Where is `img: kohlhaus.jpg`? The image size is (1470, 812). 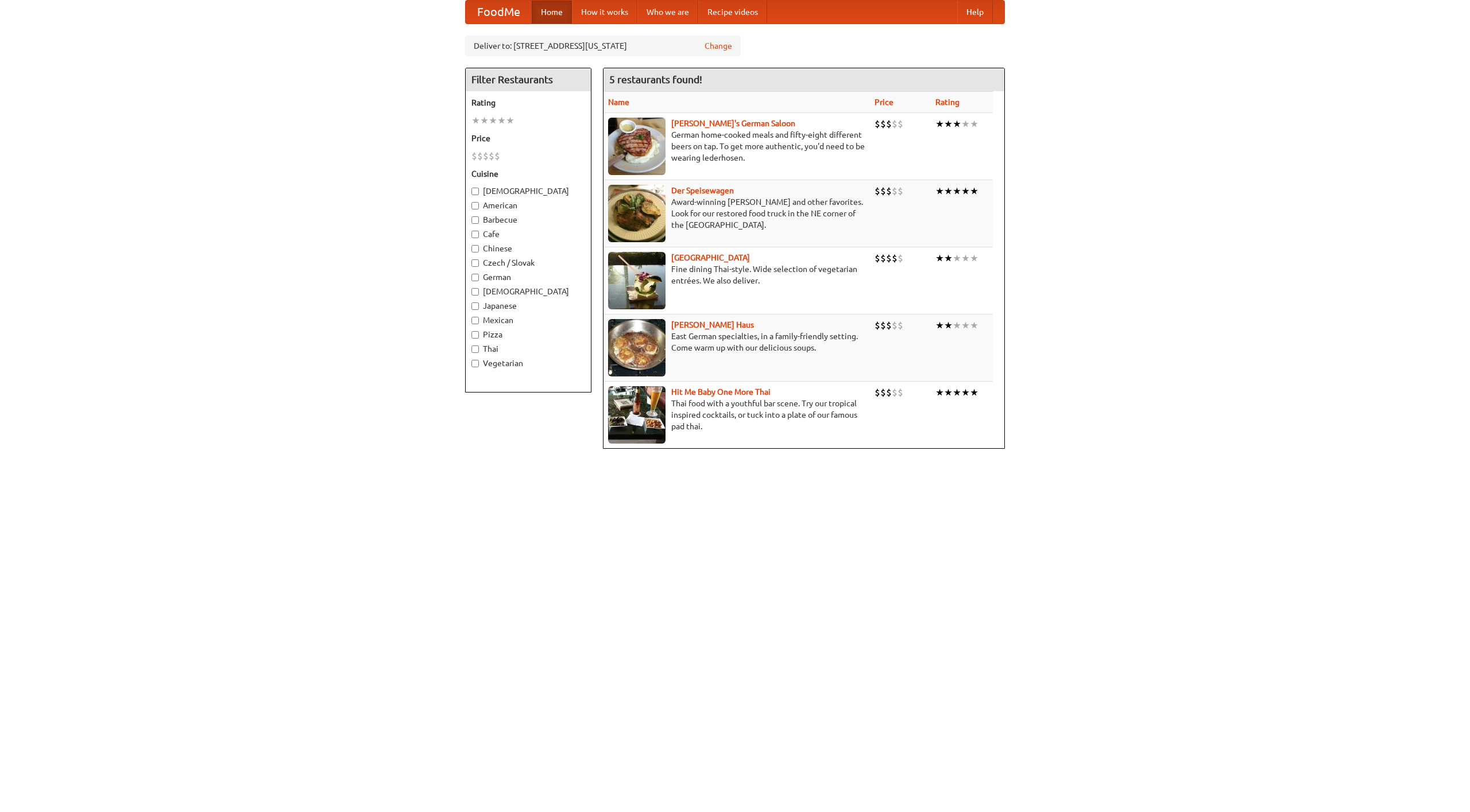
img: kohlhaus.jpg is located at coordinates (637, 348).